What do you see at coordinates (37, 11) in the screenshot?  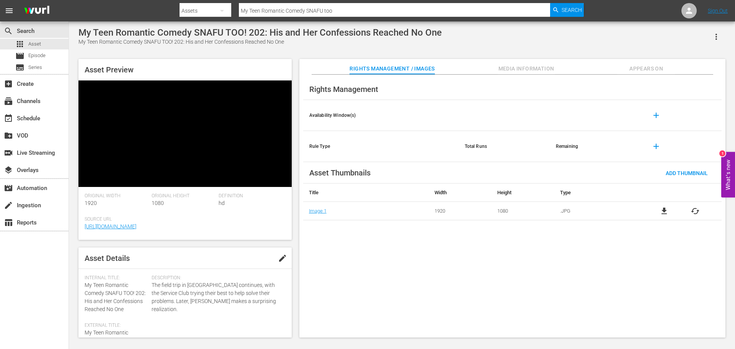 I see `img: ans4CAIJ8jUAAAAAAAAAAAAAAAAAAAAAAAAgQb4GAAAAAAAAAAAAAAAAAAAAAAAAJMjXAAAAAAAAAAAAAAAAAAAAAAAAgAT5G...` at bounding box center [37, 11].